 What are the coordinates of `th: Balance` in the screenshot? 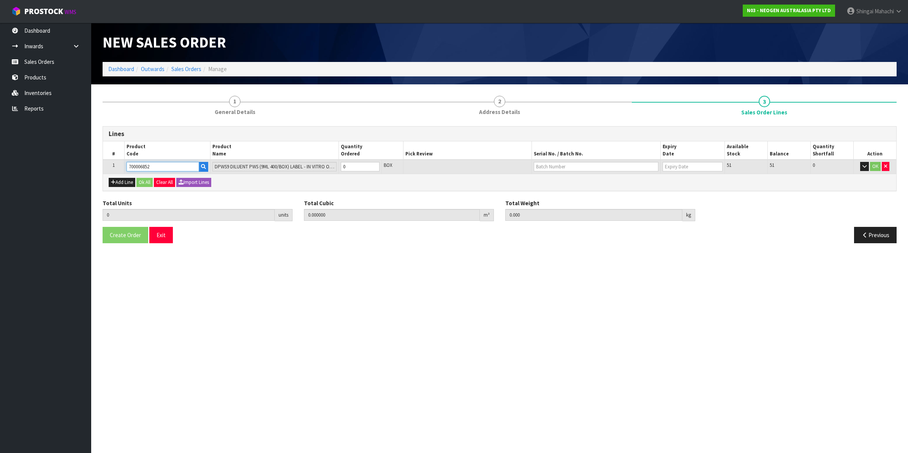 It's located at (789, 150).